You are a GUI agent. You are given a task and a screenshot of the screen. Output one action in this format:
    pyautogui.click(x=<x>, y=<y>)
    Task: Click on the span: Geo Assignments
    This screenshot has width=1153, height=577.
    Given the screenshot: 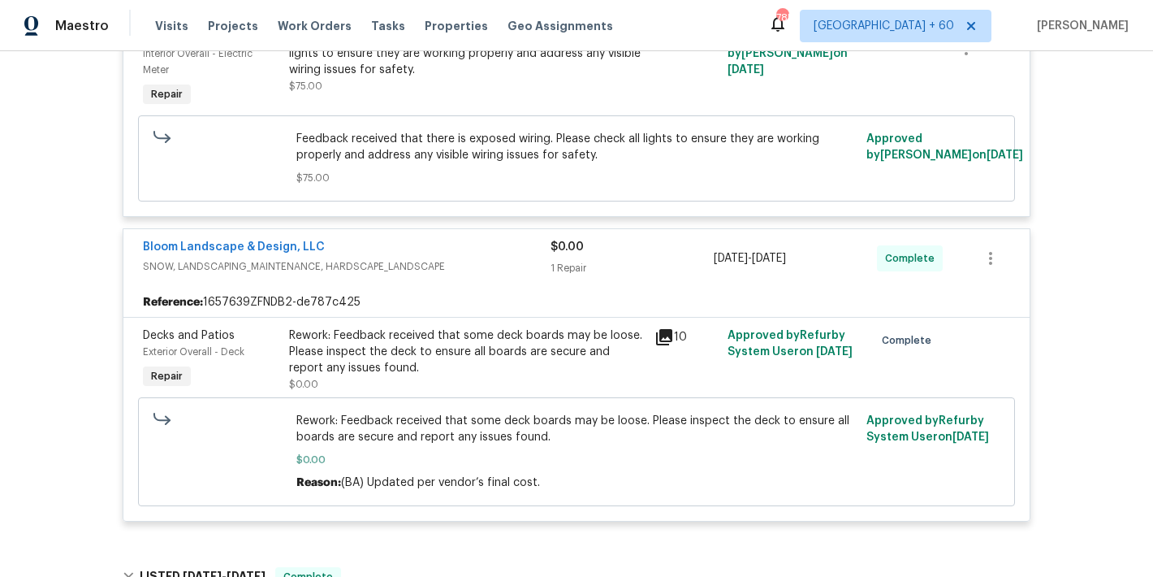 What is the action you would take?
    pyautogui.click(x=561, y=26)
    